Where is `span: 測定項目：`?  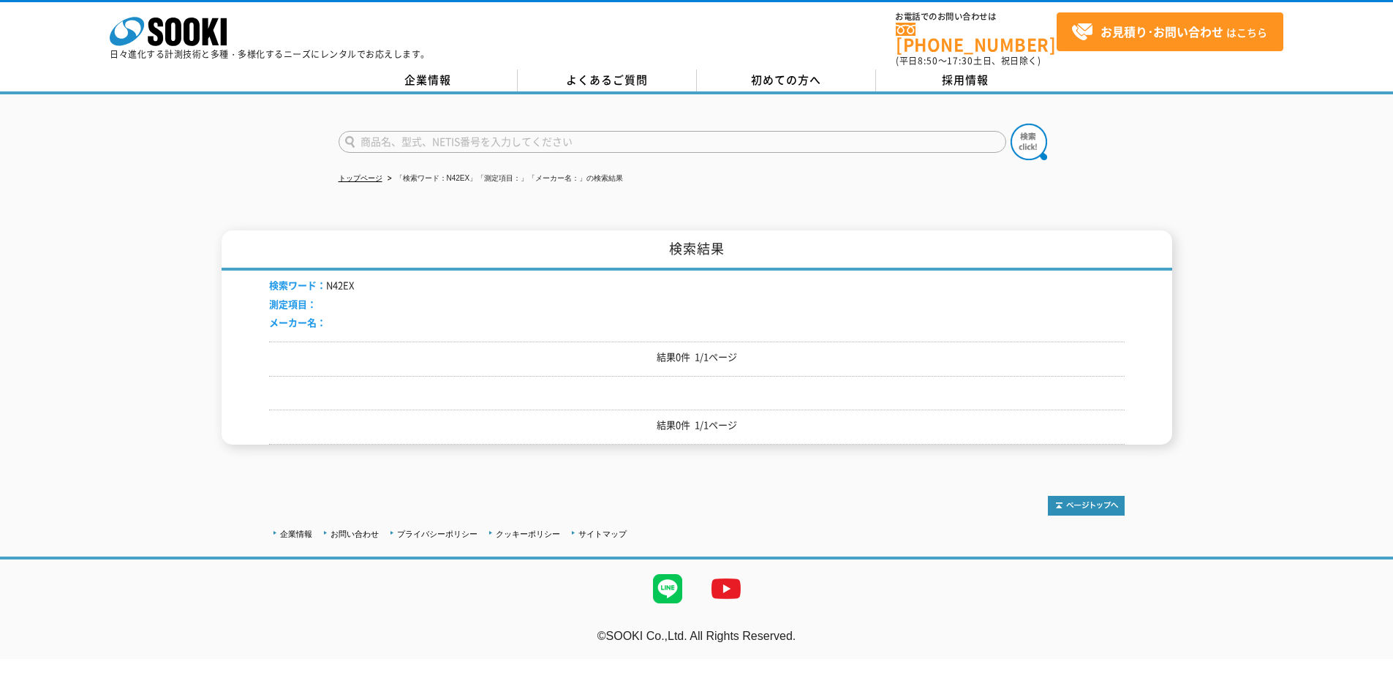 span: 測定項目： is located at coordinates (292, 303).